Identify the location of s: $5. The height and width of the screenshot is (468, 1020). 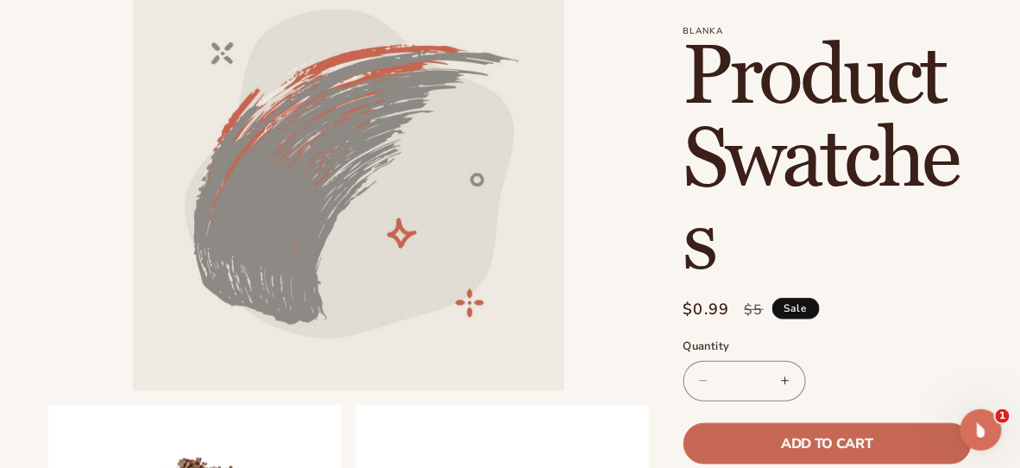
(754, 310).